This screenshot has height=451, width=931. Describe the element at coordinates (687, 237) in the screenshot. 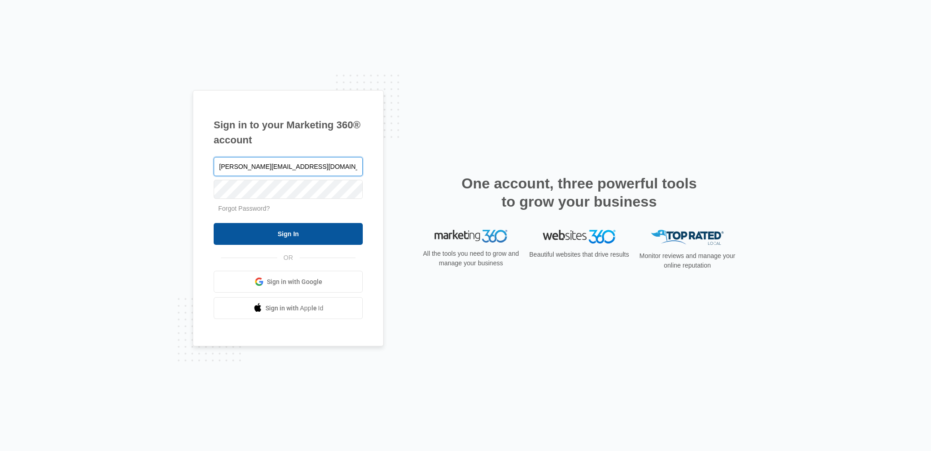

I see `img: Top Rated Local` at that location.